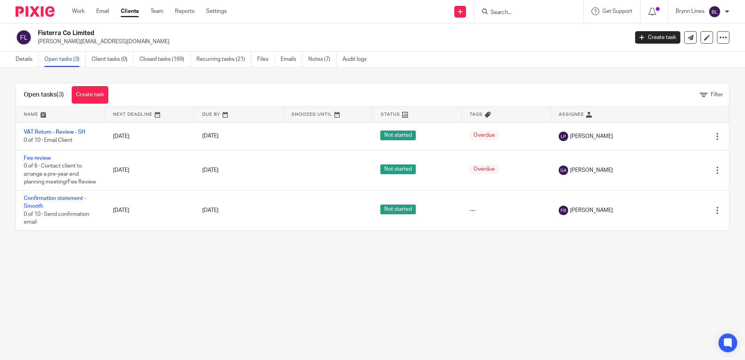 This screenshot has width=745, height=360. Describe the element at coordinates (165, 59) in the screenshot. I see `a: Closed tasks (169)` at that location.